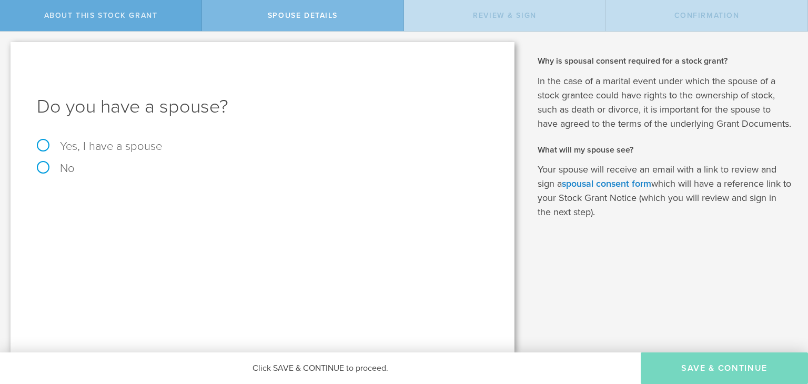 The height and width of the screenshot is (384, 808). I want to click on h1: Do you have a spouse?, so click(262, 107).